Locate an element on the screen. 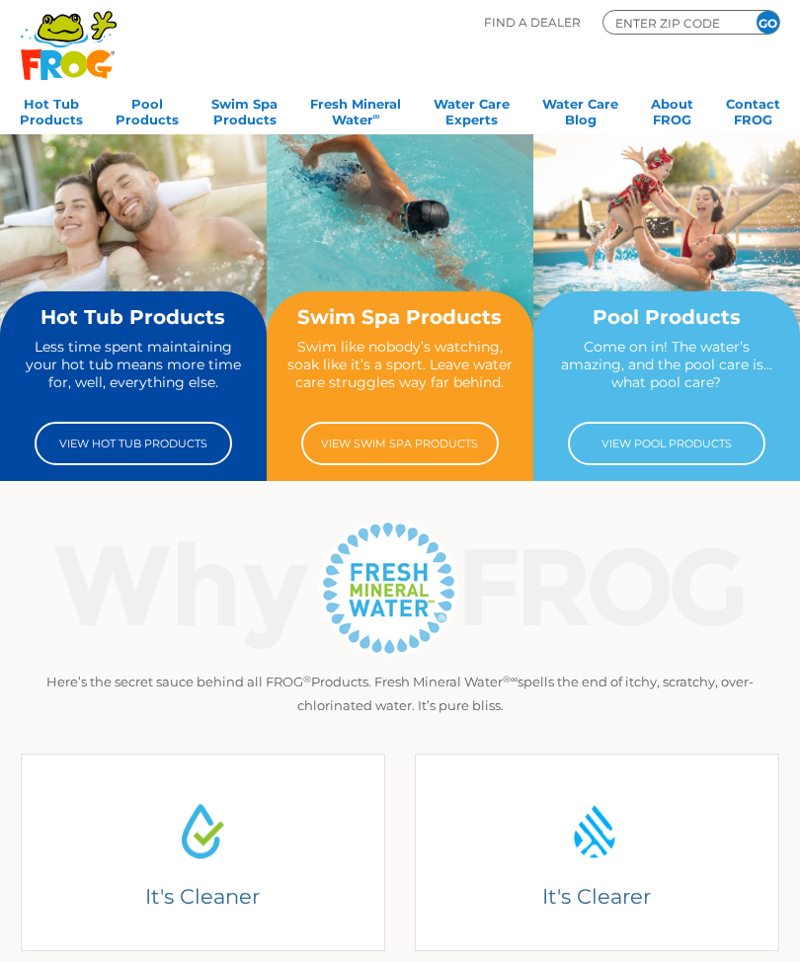 The width and height of the screenshot is (800, 962). p: Less time spent maintaining your hot tub means more time for, well, everything else. is located at coordinates (133, 373).